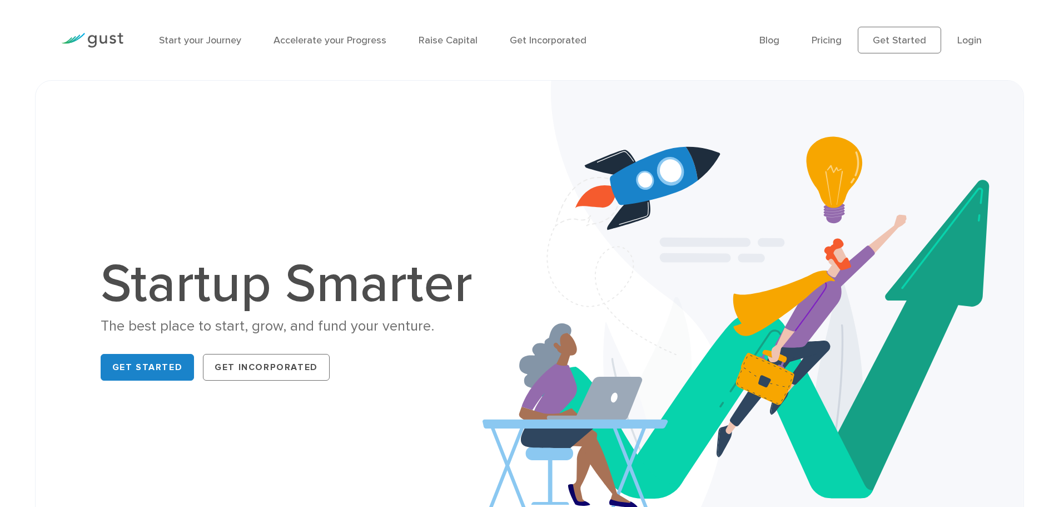 This screenshot has height=507, width=1059. I want to click on a: Pricing, so click(827, 40).